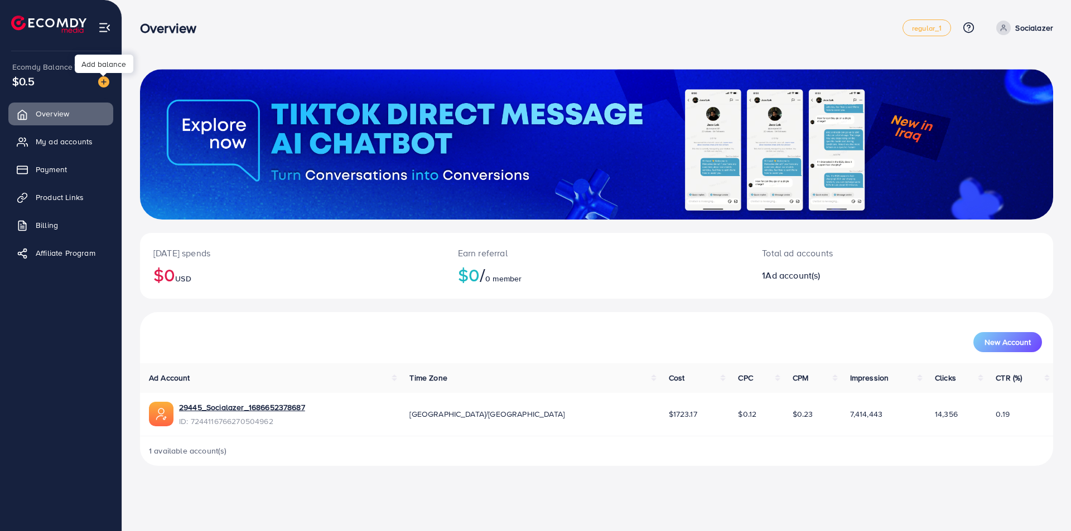  Describe the element at coordinates (61, 170) in the screenshot. I see `a: Payment` at that location.